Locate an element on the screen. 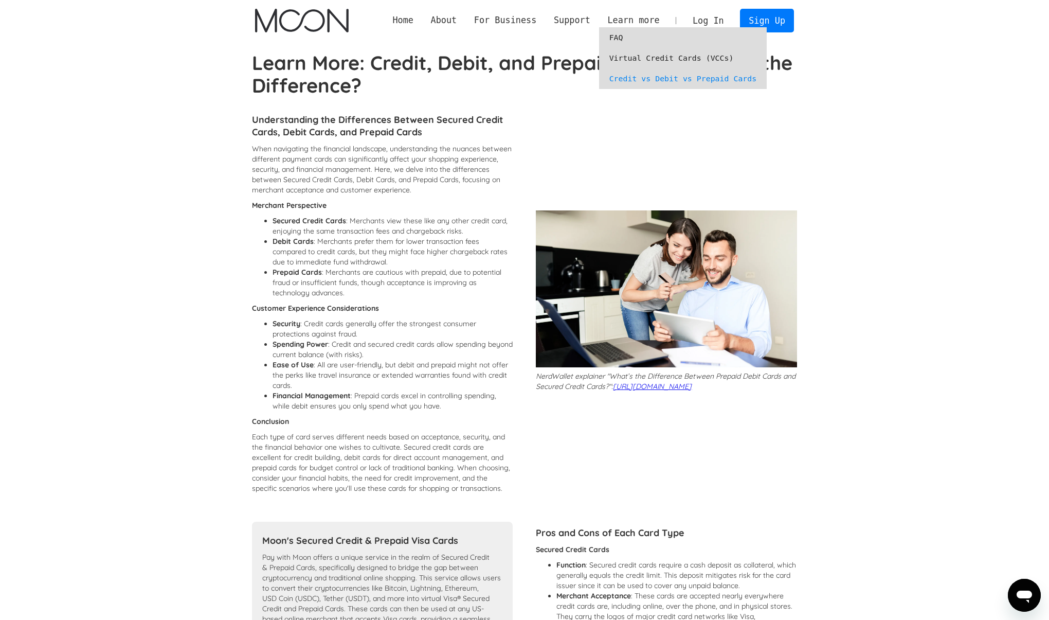 The height and width of the screenshot is (620, 1049). strong: Customer Experience Considerations is located at coordinates (315, 308).